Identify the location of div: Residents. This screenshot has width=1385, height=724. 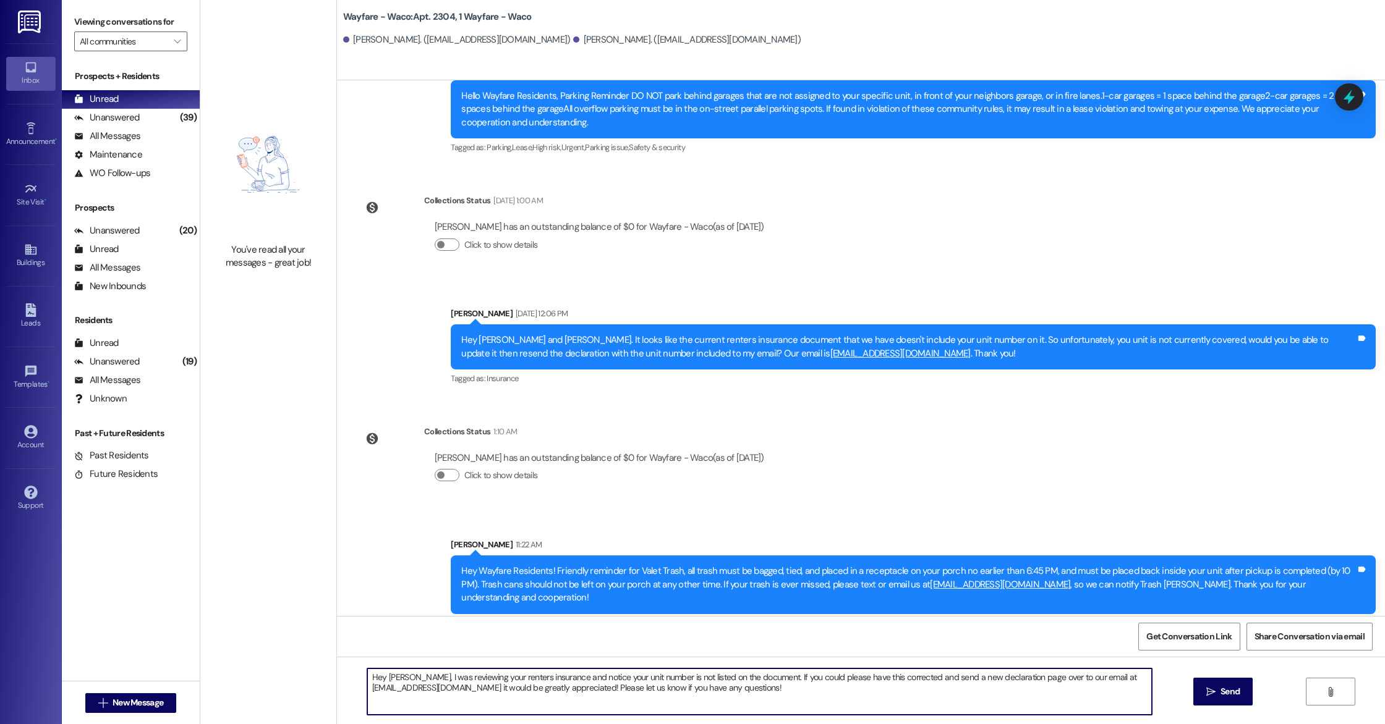
(130, 320).